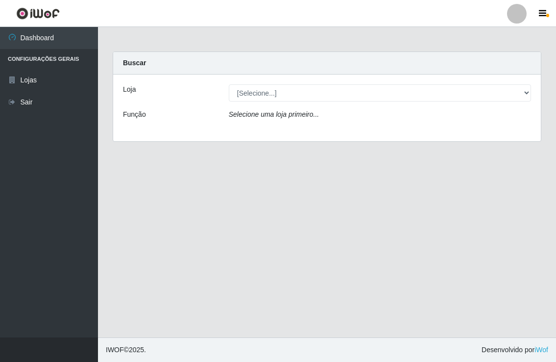  Describe the element at coordinates (129, 89) in the screenshot. I see `label: Loja` at that location.